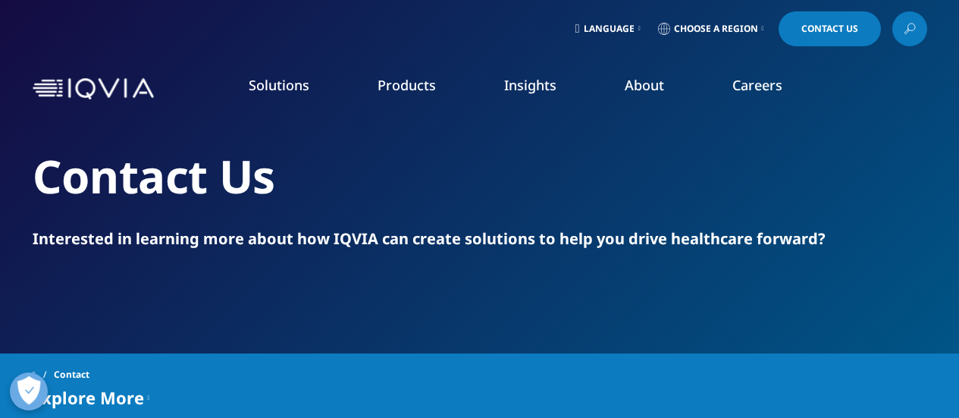  I want to click on span: Contact Us, so click(829, 29).